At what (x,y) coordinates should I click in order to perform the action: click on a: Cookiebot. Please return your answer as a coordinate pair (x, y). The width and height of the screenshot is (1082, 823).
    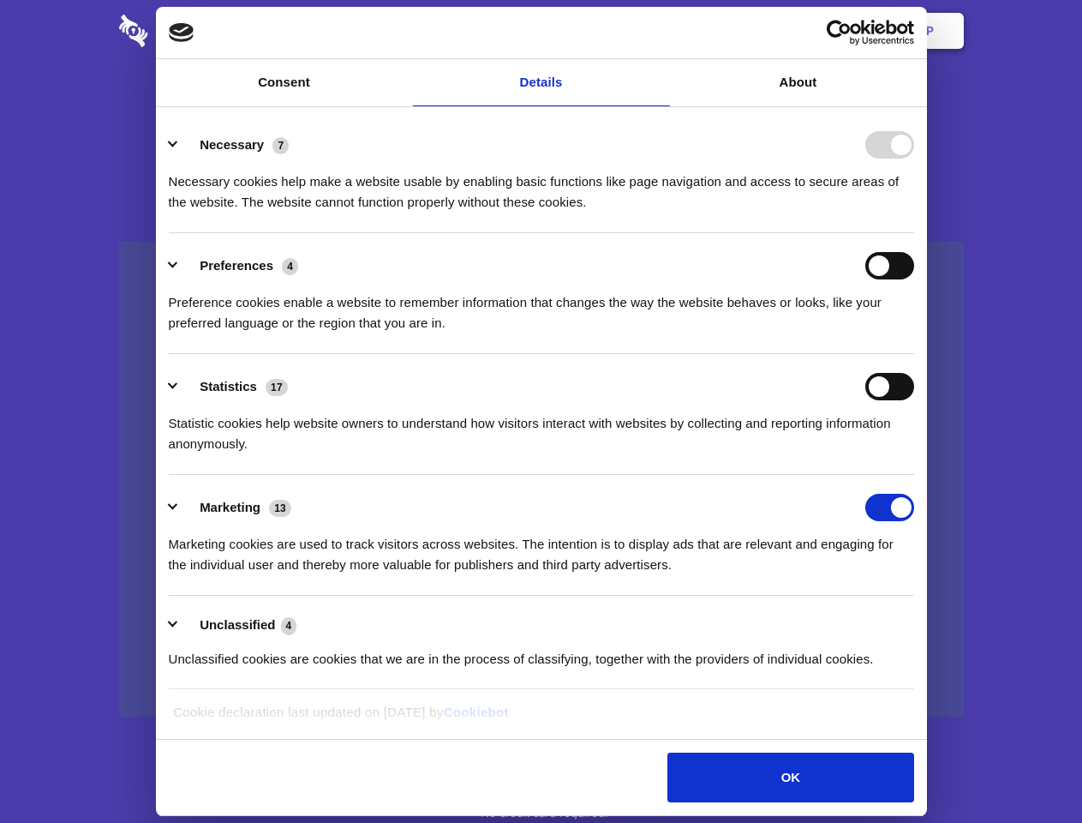
    Looking at the image, I should click on (476, 711).